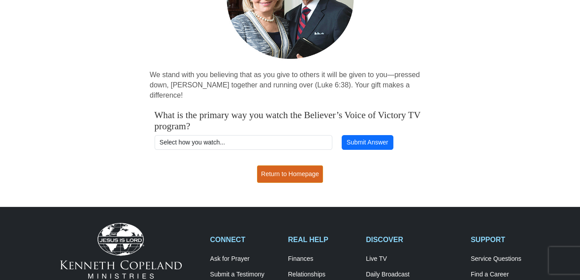 This screenshot has height=280, width=580. Describe the element at coordinates (322, 259) in the screenshot. I see `a: Finances` at that location.